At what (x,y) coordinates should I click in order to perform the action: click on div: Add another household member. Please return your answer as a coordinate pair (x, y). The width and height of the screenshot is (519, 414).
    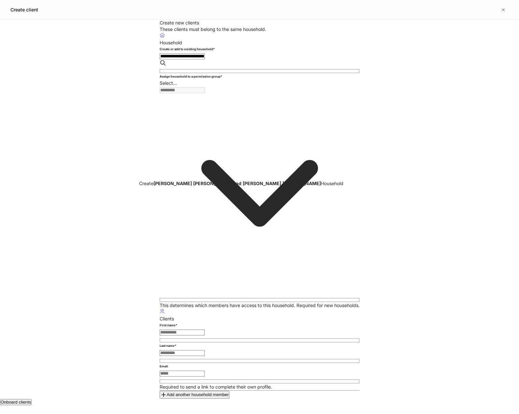
    Looking at the image, I should click on (194, 394).